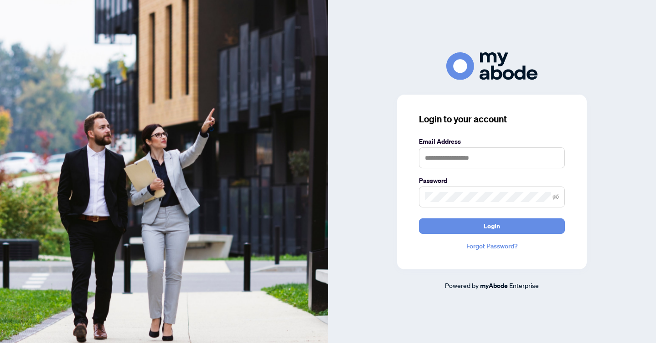  What do you see at coordinates (492, 142) in the screenshot?
I see `label: Email Address` at bounding box center [492, 142].